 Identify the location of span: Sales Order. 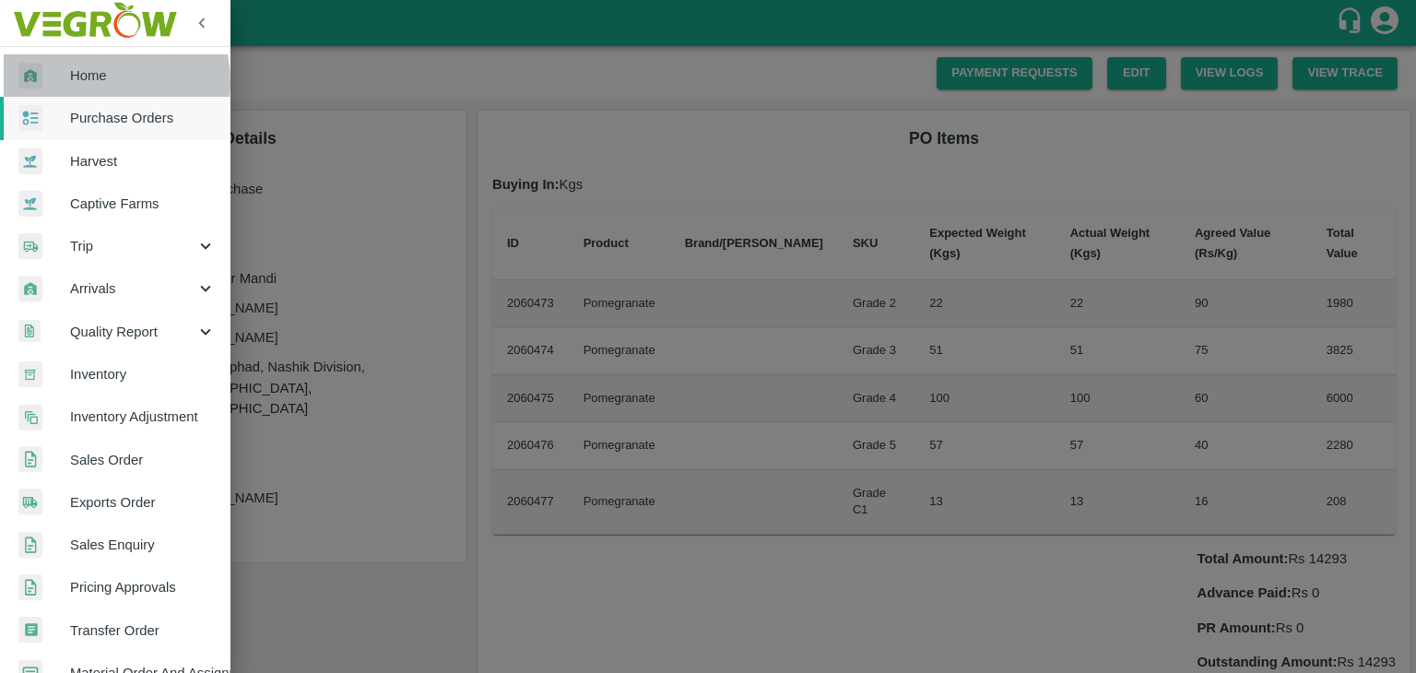
(143, 460).